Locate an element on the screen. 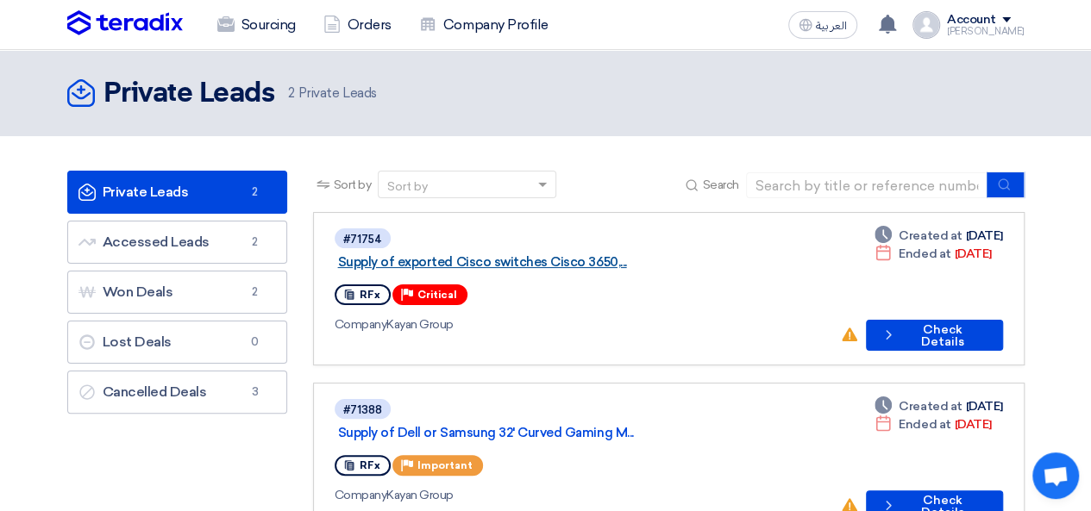 This screenshot has width=1091, height=511. input: Search by title or reference number is located at coordinates (866, 185).